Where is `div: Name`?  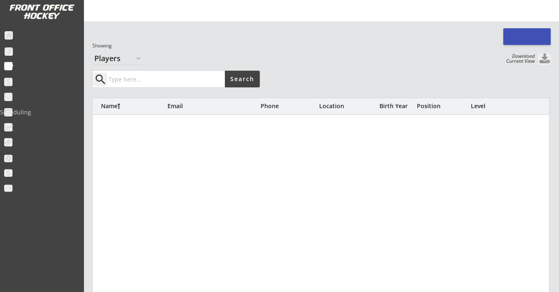
div: Name is located at coordinates (134, 106).